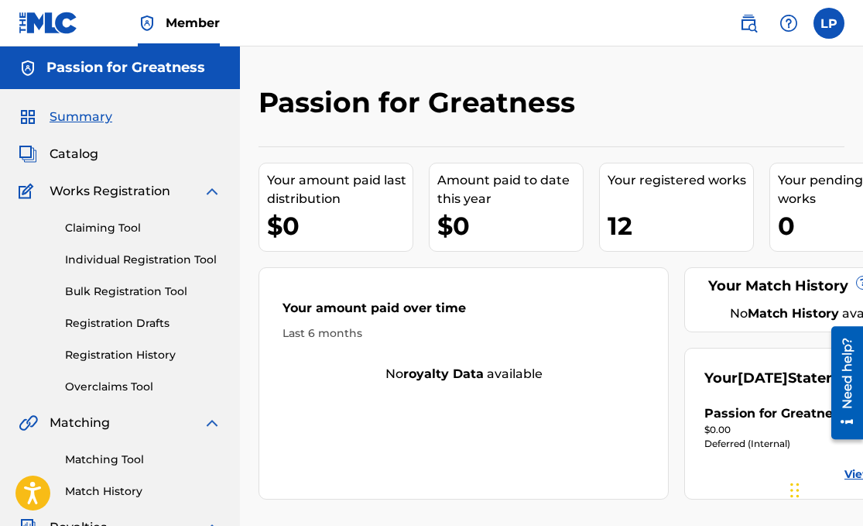 This screenshot has width=863, height=526. What do you see at coordinates (65, 117) in the screenshot?
I see `a: SummarySummary` at bounding box center [65, 117].